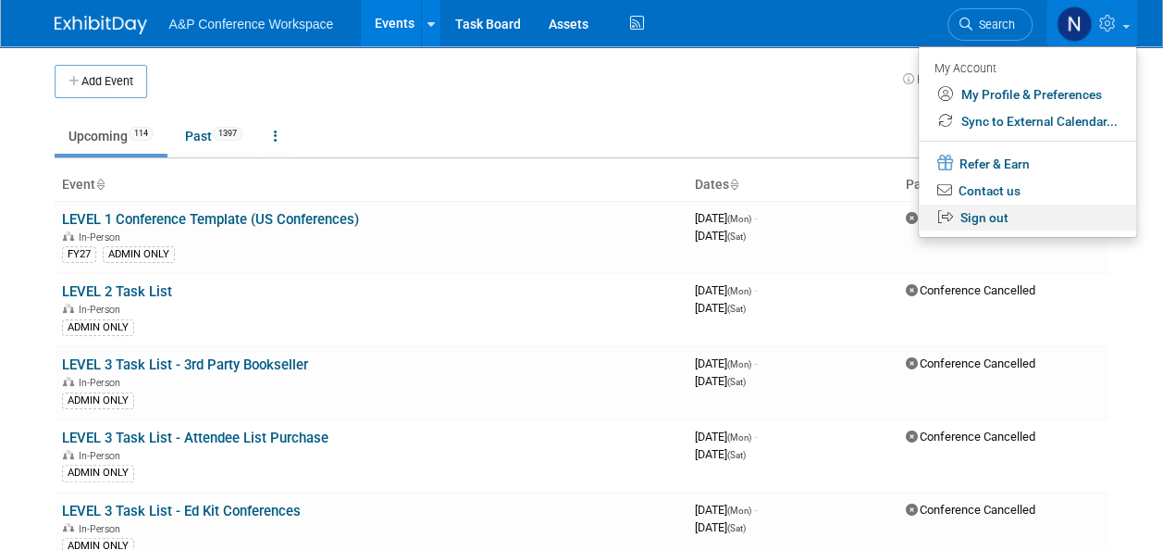 This screenshot has height=550, width=1163. What do you see at coordinates (214, 136) in the screenshot?
I see `a: Past1397` at bounding box center [214, 136].